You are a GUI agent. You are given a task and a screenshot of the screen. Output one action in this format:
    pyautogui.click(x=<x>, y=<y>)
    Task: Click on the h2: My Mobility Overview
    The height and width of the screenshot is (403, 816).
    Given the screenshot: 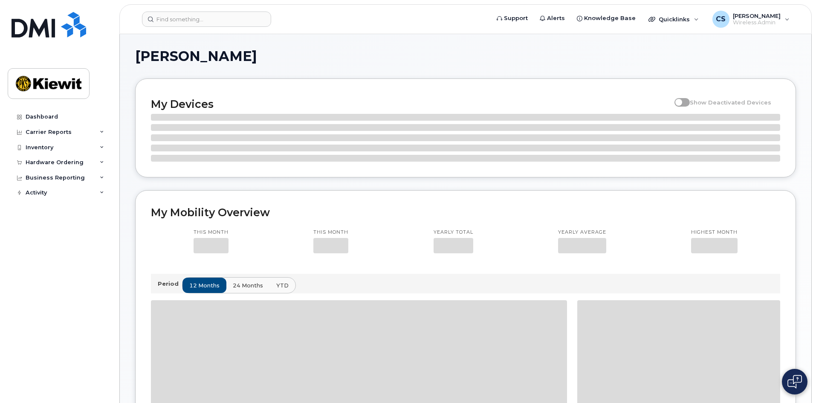 What is the action you would take?
    pyautogui.click(x=465, y=212)
    